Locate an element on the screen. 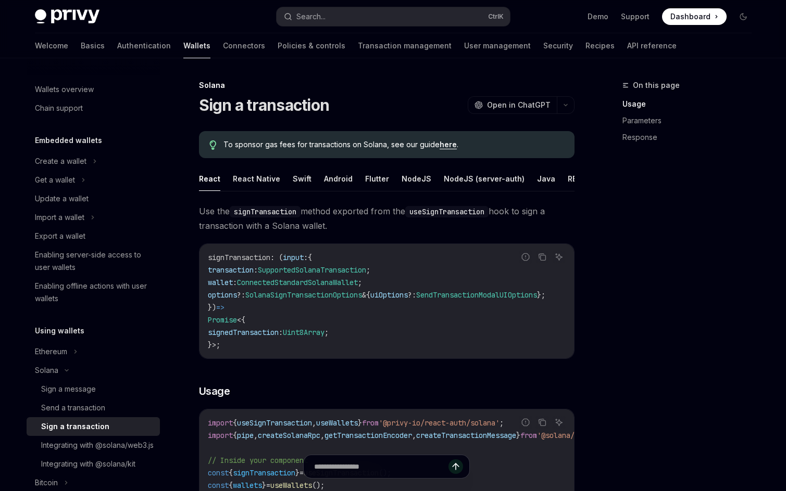  div: Ethereum is located at coordinates (51, 352).